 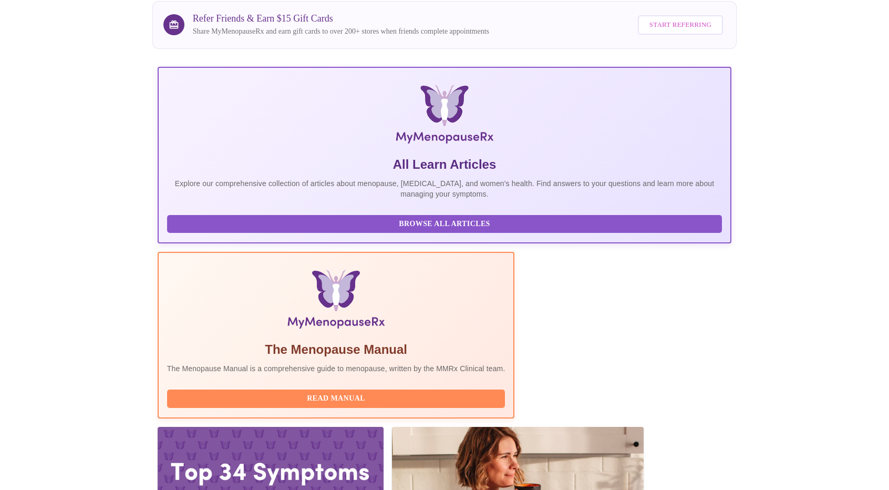 What do you see at coordinates (444, 116) in the screenshot?
I see `img: MyMenopauseRx Logo` at bounding box center [444, 116].